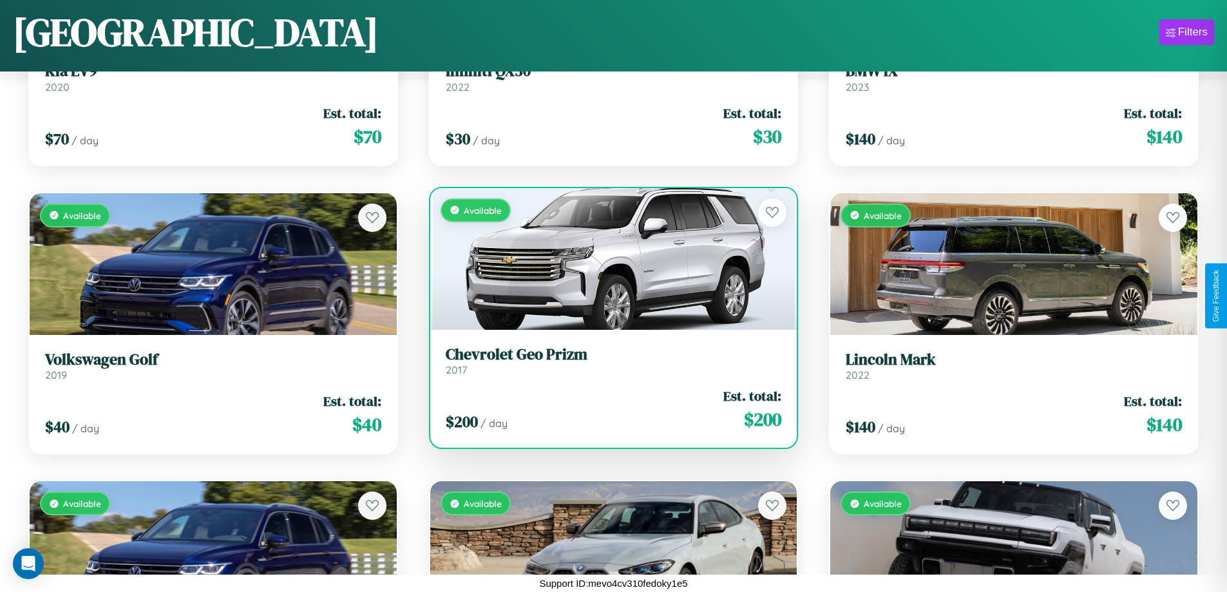 The width and height of the screenshot is (1227, 592). Describe the element at coordinates (213, 366) in the screenshot. I see `a: Volkswagen Golf2019` at that location.